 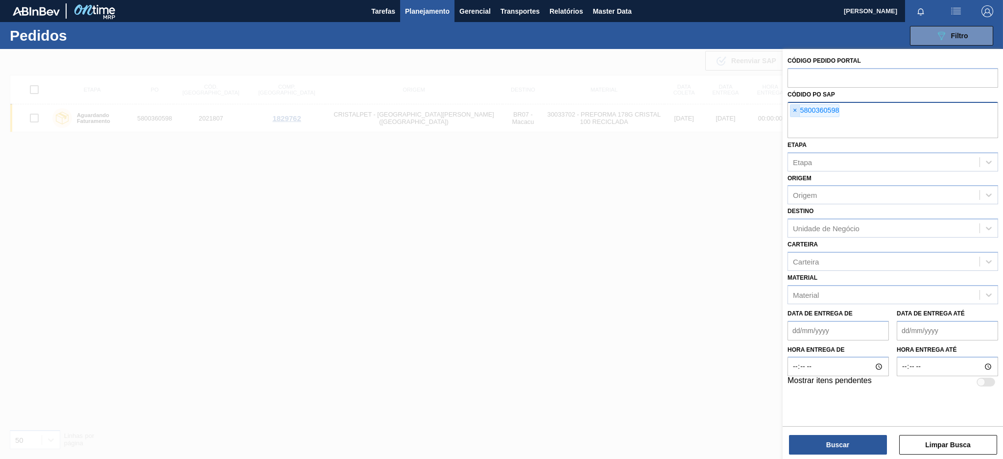 I want to click on div: Etapa, so click(x=802, y=162).